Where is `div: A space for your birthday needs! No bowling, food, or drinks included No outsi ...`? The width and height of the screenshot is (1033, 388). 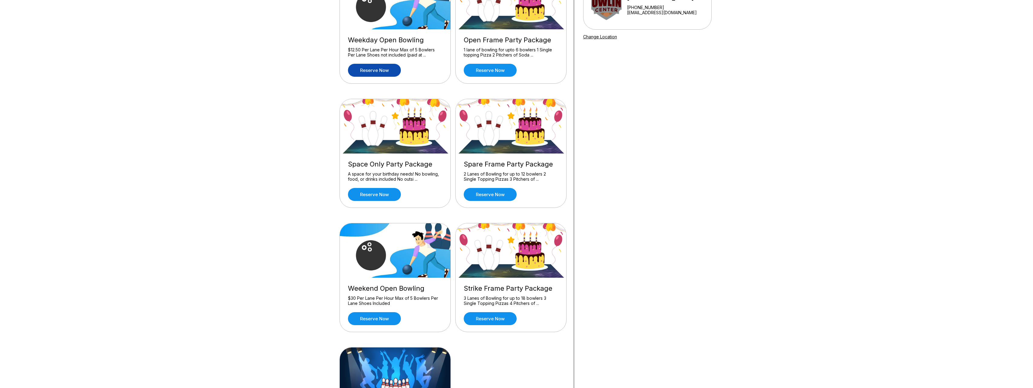 div: A space for your birthday needs! No bowling, food, or drinks included No outsi ... is located at coordinates (395, 176).